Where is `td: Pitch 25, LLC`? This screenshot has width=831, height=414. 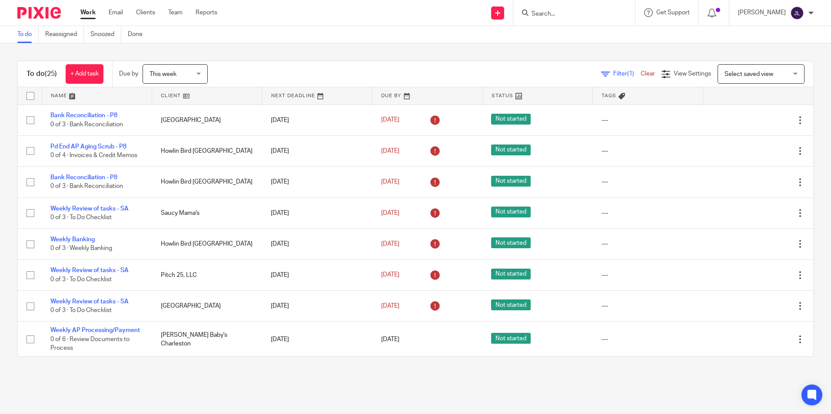
td: Pitch 25, LLC is located at coordinates (207, 275).